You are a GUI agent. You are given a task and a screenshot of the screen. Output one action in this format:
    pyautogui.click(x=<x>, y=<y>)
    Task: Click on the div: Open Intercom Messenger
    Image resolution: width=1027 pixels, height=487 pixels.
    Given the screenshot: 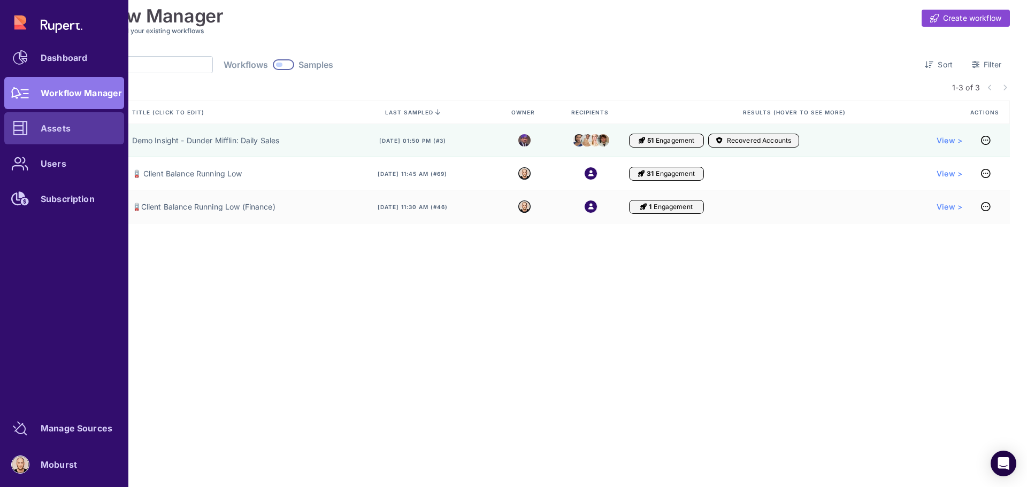 What is the action you would take?
    pyautogui.click(x=1004, y=464)
    